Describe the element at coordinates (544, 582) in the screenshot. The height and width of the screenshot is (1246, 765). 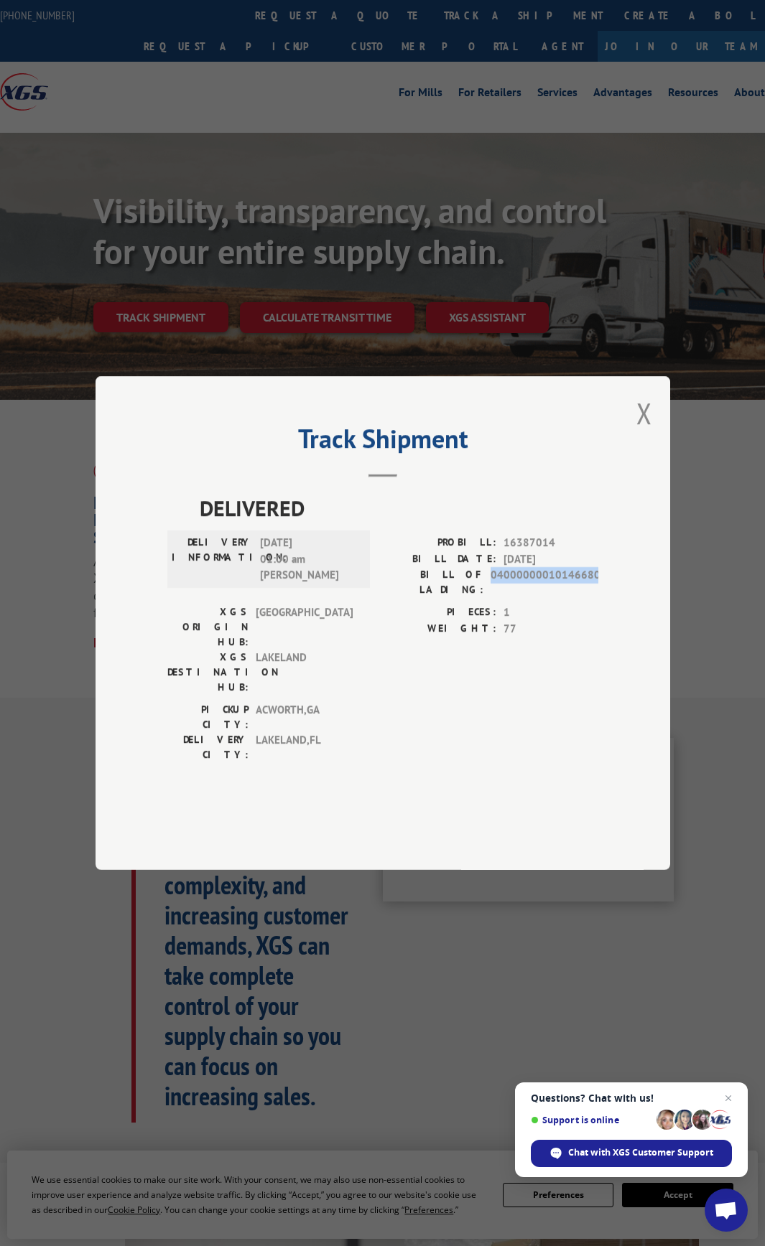
I see `span: 04000000010146680` at that location.